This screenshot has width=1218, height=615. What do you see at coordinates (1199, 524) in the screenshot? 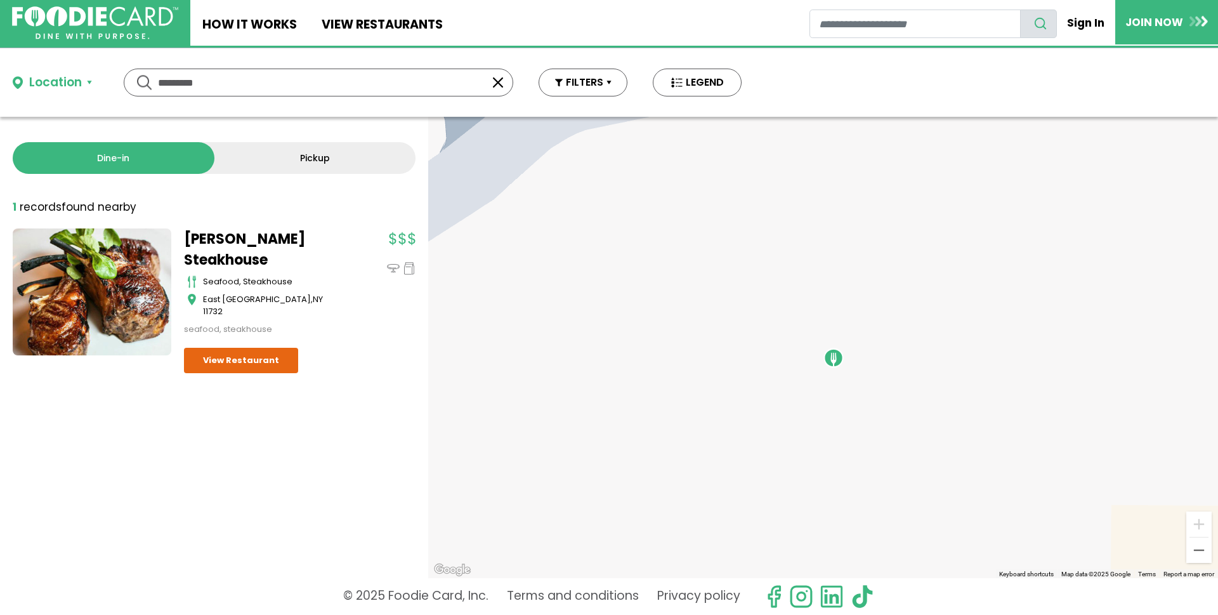
I see `button: Zoom in` at bounding box center [1199, 524].